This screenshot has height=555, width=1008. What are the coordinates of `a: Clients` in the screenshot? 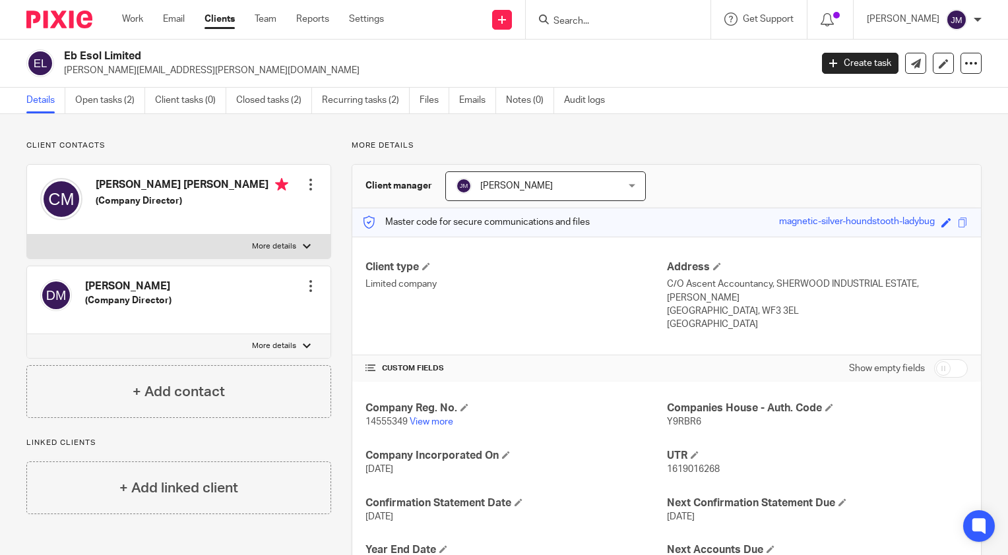 It's located at (220, 19).